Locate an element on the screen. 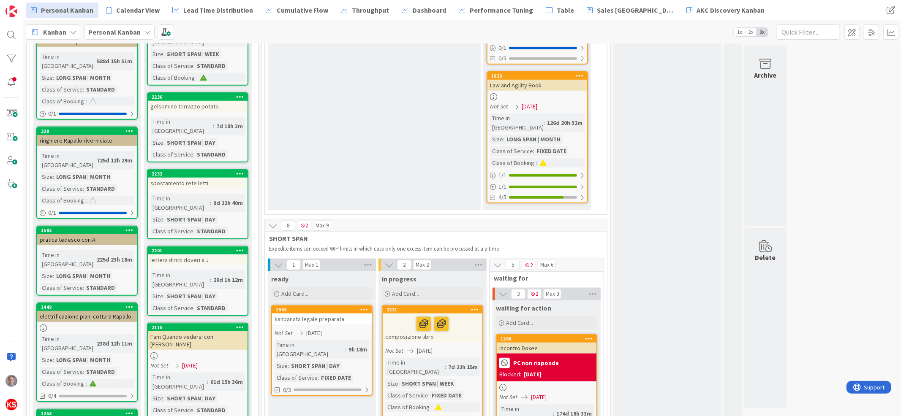 This screenshot has width=901, height=416. a: Performance Tuning is located at coordinates (496, 10).